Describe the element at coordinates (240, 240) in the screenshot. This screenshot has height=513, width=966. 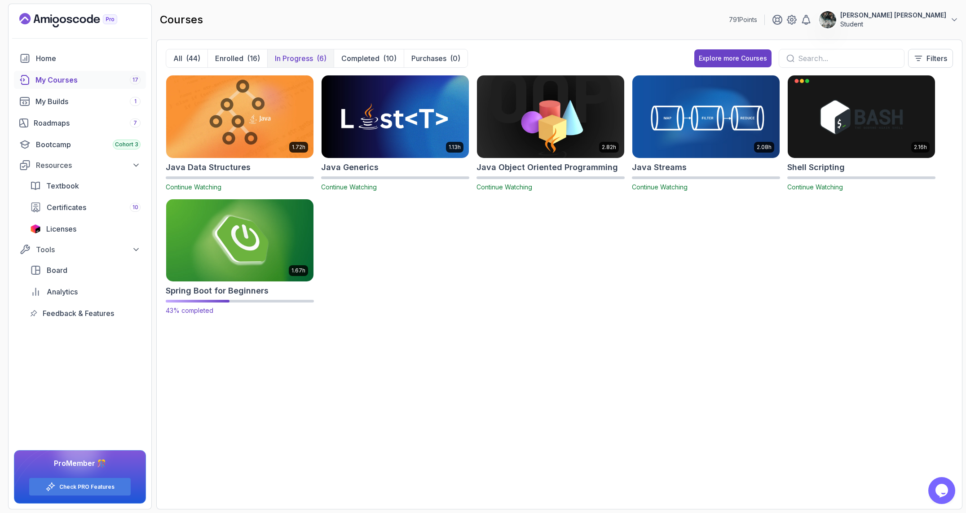
I see `img: Spring Boot for Beginners card` at that location.